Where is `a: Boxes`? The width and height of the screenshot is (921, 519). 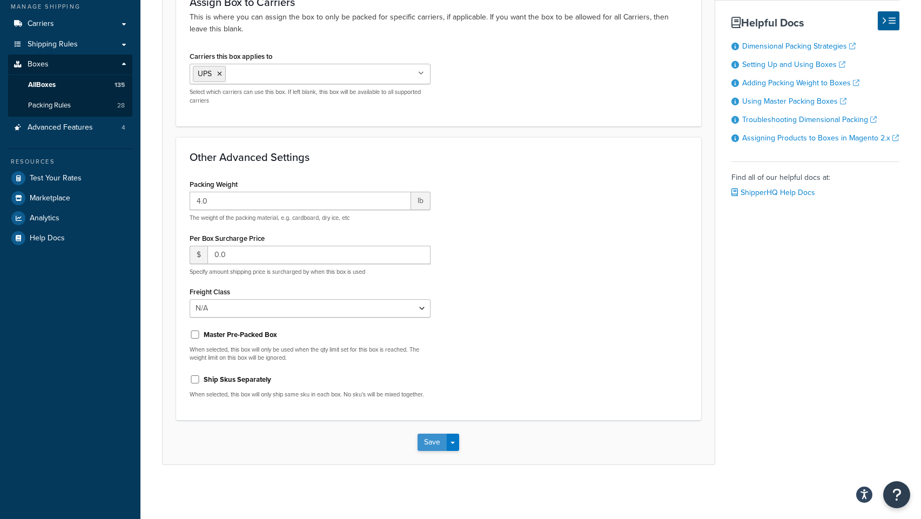 a: Boxes is located at coordinates (70, 64).